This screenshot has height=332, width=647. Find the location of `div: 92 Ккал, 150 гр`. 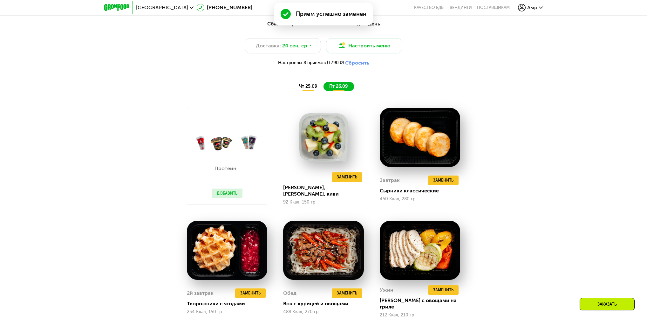

div: 92 Ккал, 150 гр is located at coordinates (323, 202).